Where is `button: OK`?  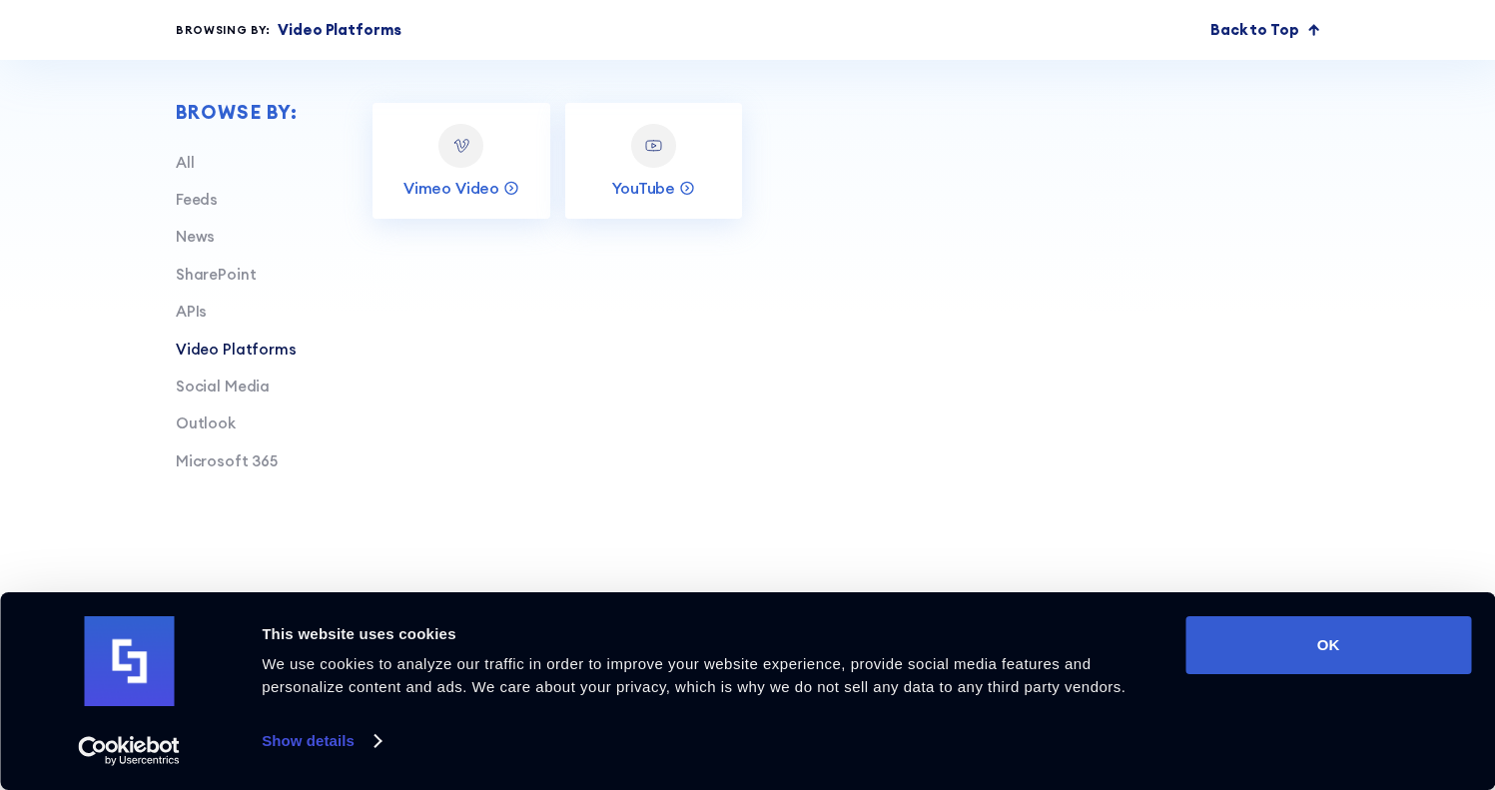
button: OK is located at coordinates (1328, 645).